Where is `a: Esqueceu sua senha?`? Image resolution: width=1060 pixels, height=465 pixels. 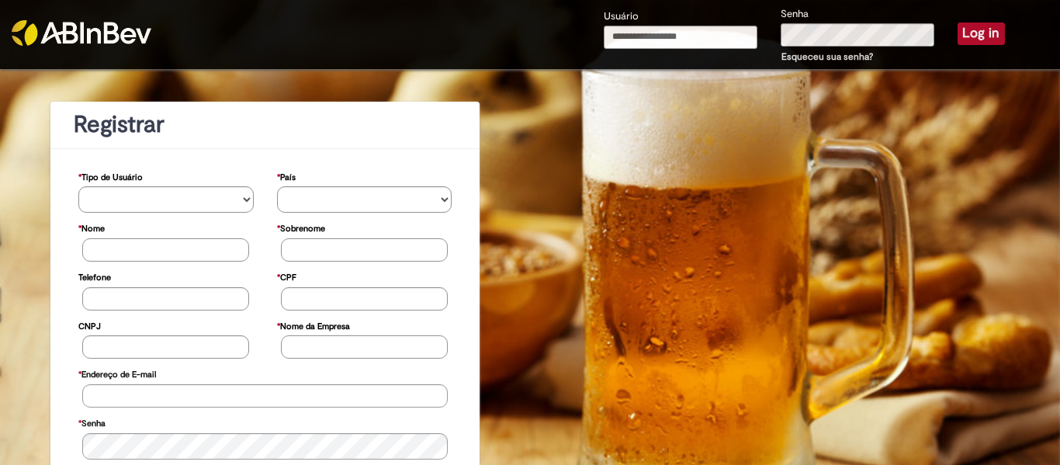 a: Esqueceu sua senha? is located at coordinates (828, 57).